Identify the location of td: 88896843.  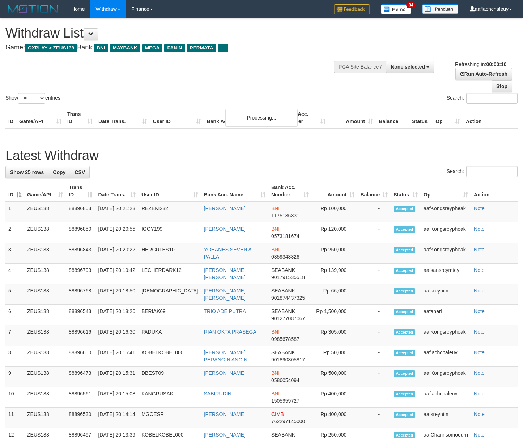
(80, 253).